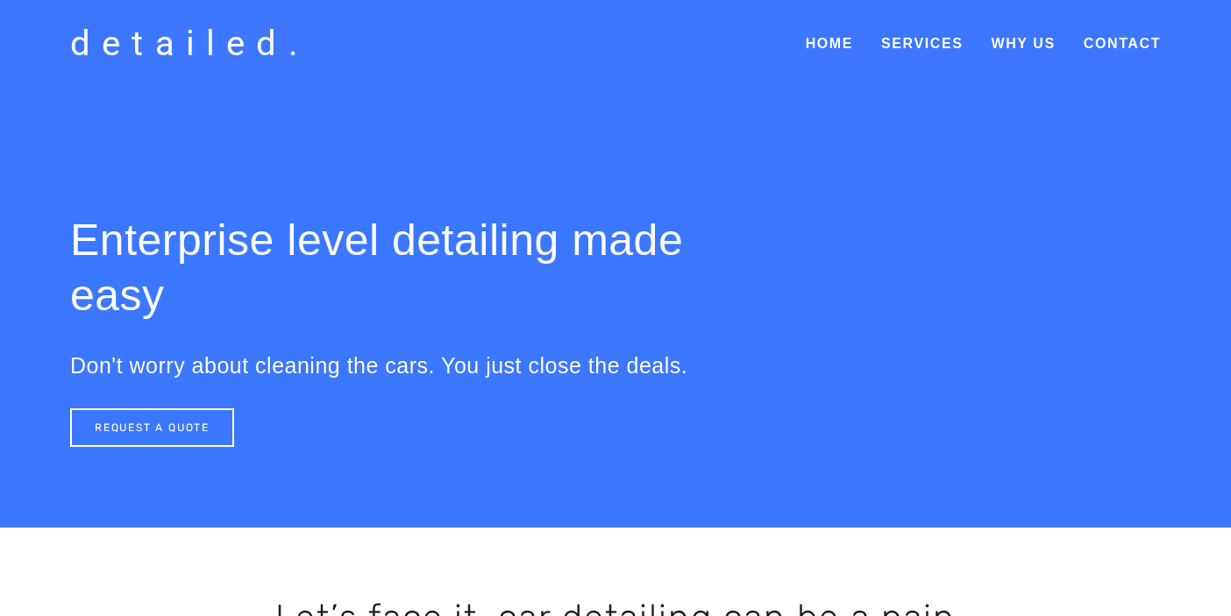 Image resolution: width=1231 pixels, height=616 pixels. What do you see at coordinates (381, 365) in the screenshot?
I see `h3: Don't worry about cleaning the cars. You just close the deals.` at bounding box center [381, 365].